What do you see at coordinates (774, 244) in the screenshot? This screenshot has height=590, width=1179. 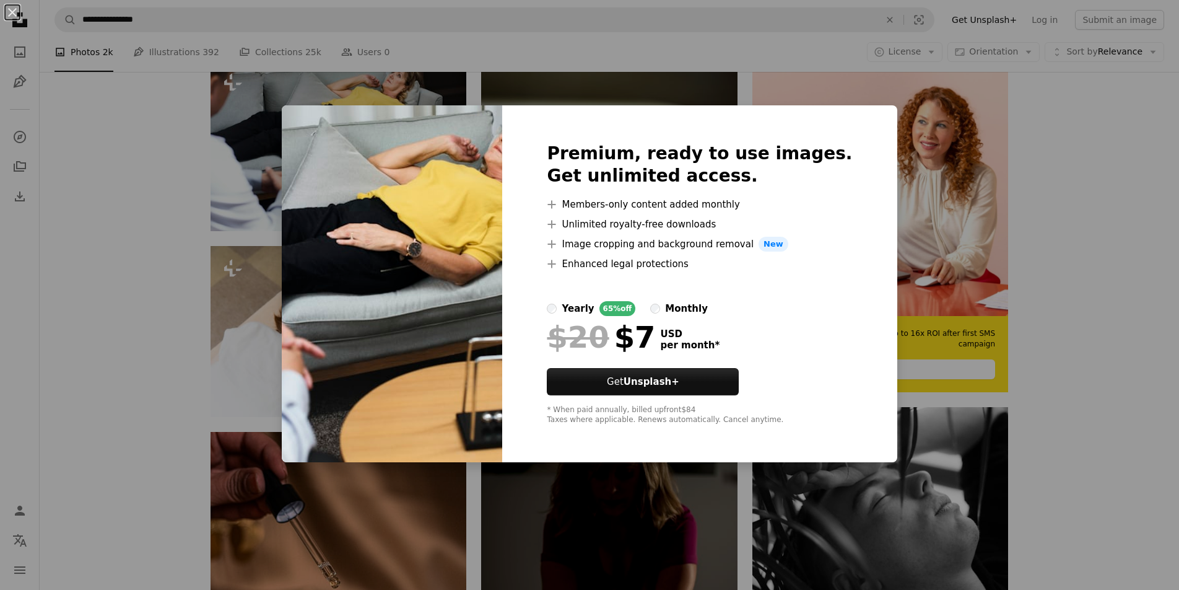 I see `span: New` at bounding box center [774, 244].